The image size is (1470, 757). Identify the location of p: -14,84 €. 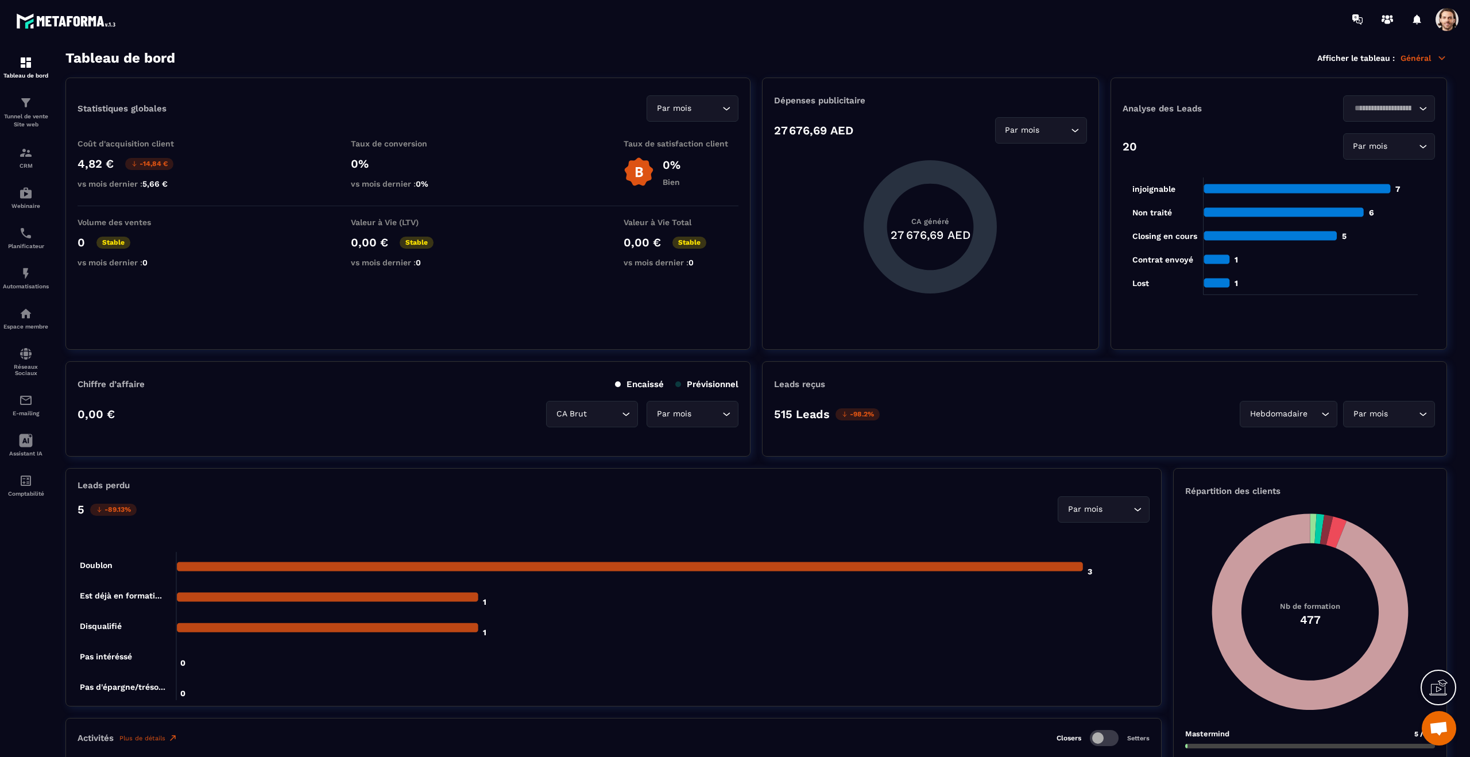
(149, 164).